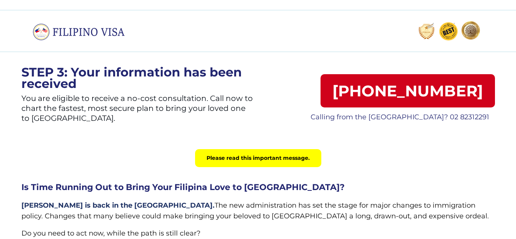 The width and height of the screenshot is (516, 239). Describe the element at coordinates (137, 78) in the screenshot. I see `p: STEP 3: Your information has been received` at that location.